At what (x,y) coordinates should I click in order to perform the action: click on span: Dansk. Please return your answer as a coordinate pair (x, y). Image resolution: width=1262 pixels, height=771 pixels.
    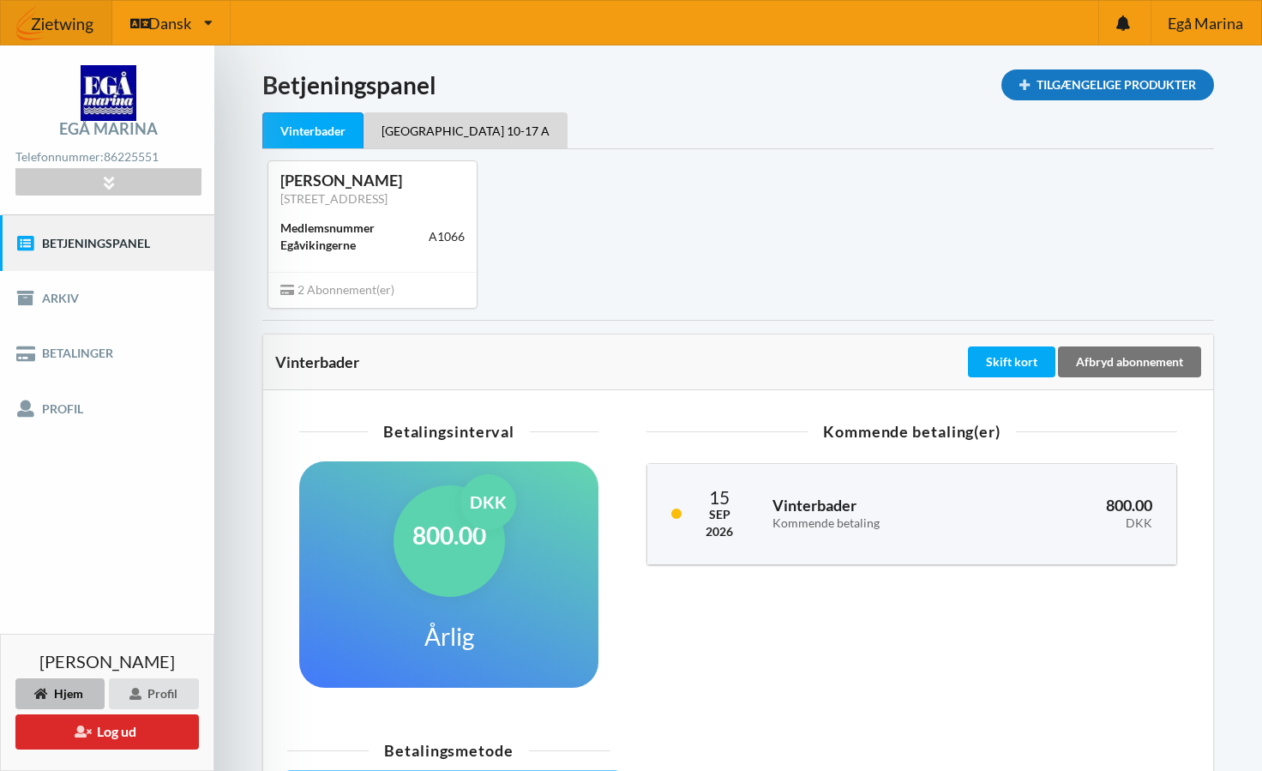
    Looking at the image, I should click on (170, 23).